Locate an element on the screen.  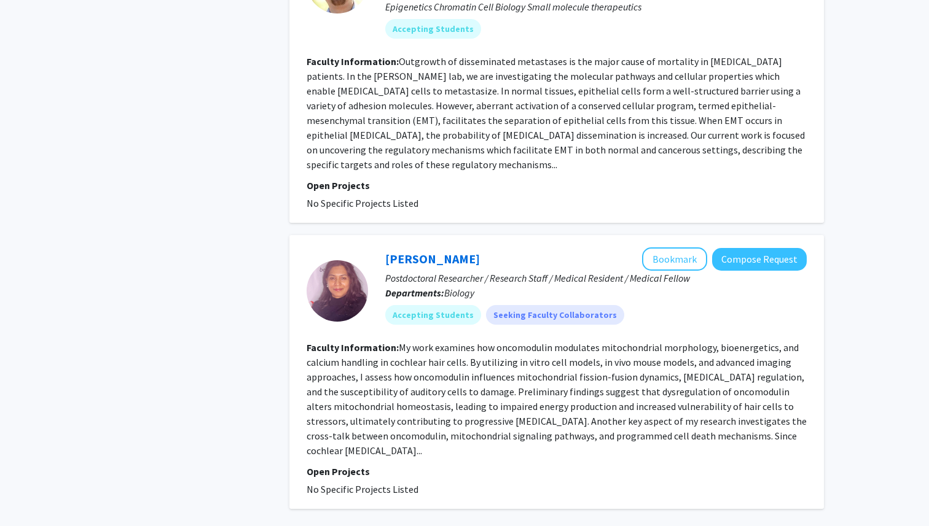
mat-chip: Seeking Faculty Collaborators is located at coordinates (555, 315).